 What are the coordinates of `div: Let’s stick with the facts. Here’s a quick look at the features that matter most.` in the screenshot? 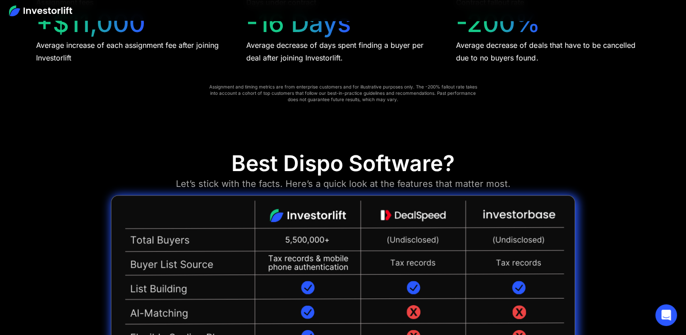 It's located at (343, 184).